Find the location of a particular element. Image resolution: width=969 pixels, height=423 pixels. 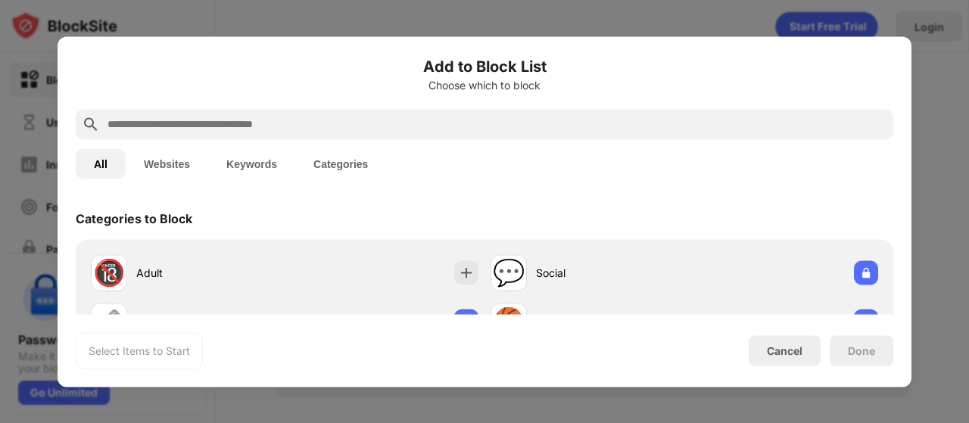

div: Social is located at coordinates (610, 273).